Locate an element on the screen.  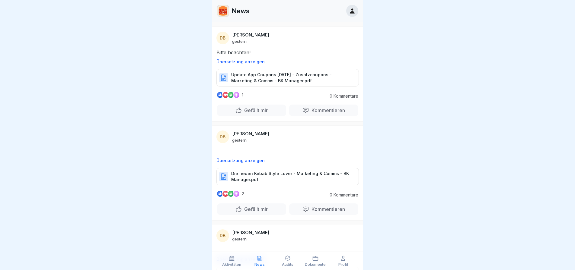
p: 2 is located at coordinates (243, 194).